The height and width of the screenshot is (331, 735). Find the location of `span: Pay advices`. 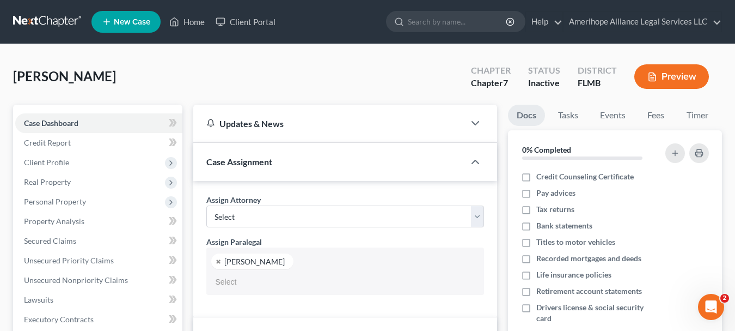

span: Pay advices is located at coordinates (556, 193).